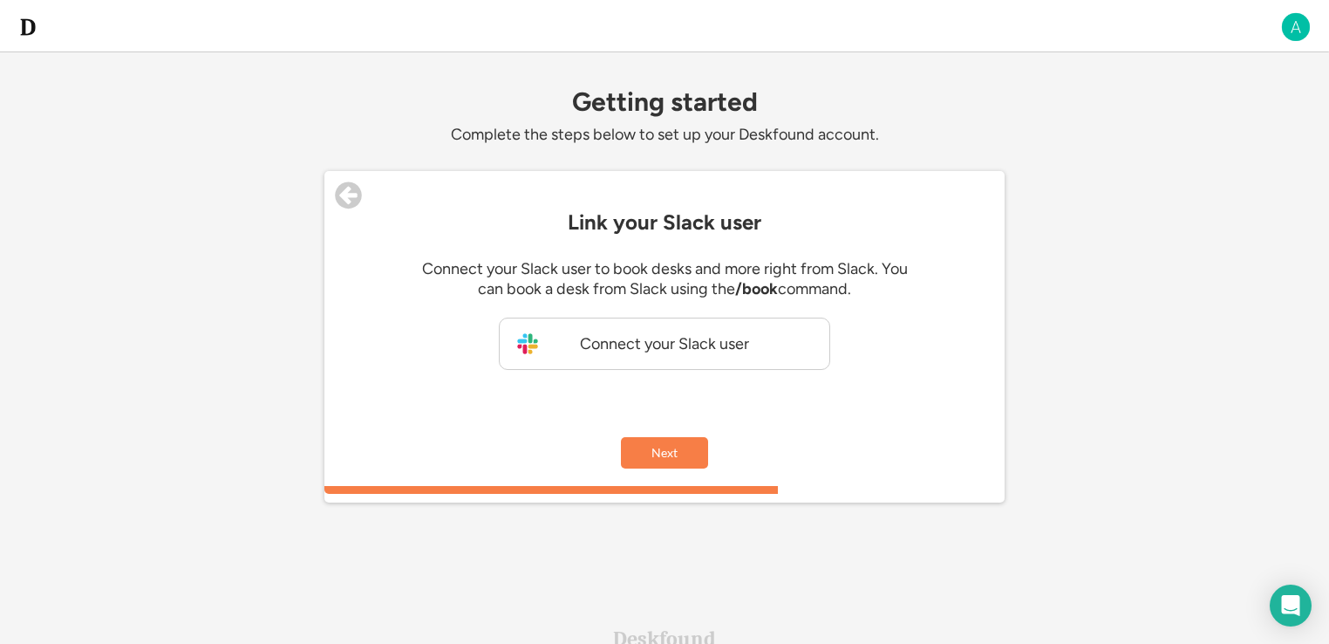  Describe the element at coordinates (665, 101) in the screenshot. I see `div: Getting started` at that location.